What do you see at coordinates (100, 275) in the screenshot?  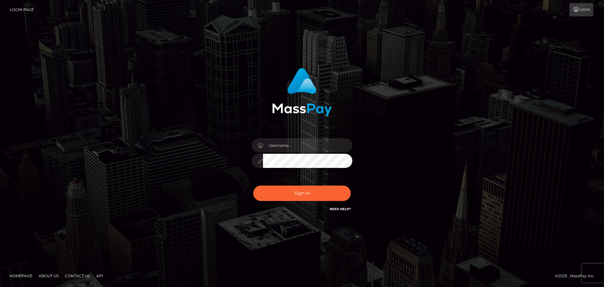 I see `a: API` at bounding box center [100, 275].